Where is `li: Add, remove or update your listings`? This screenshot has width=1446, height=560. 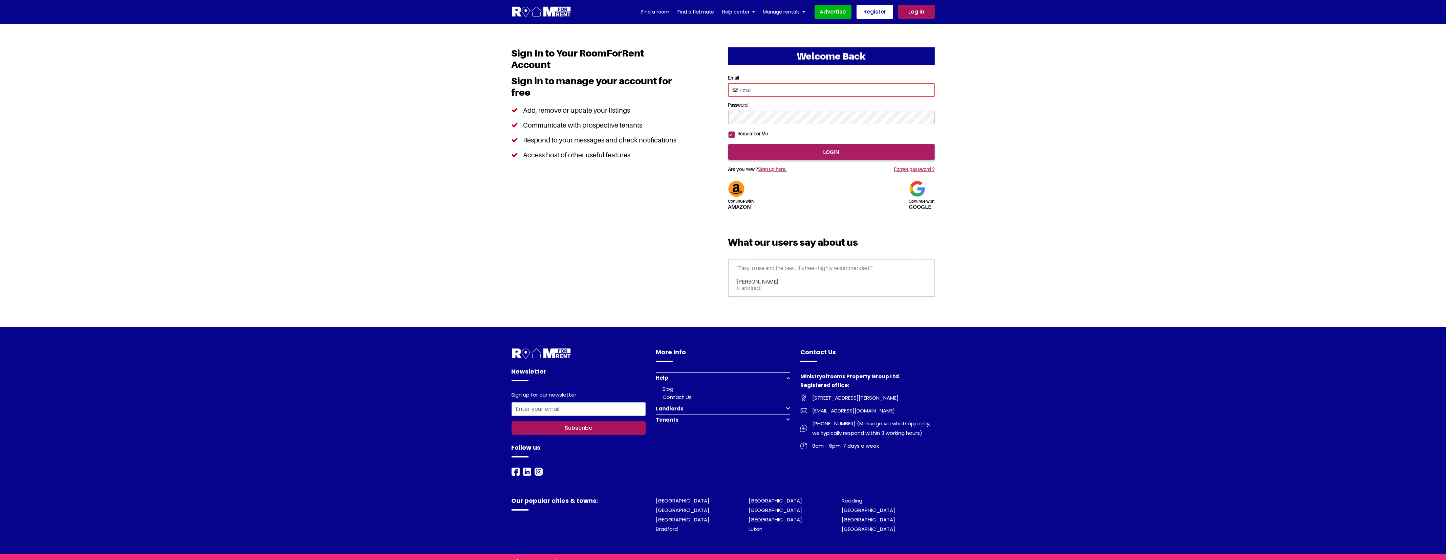 li: Add, remove or update your listings is located at coordinates (597, 110).